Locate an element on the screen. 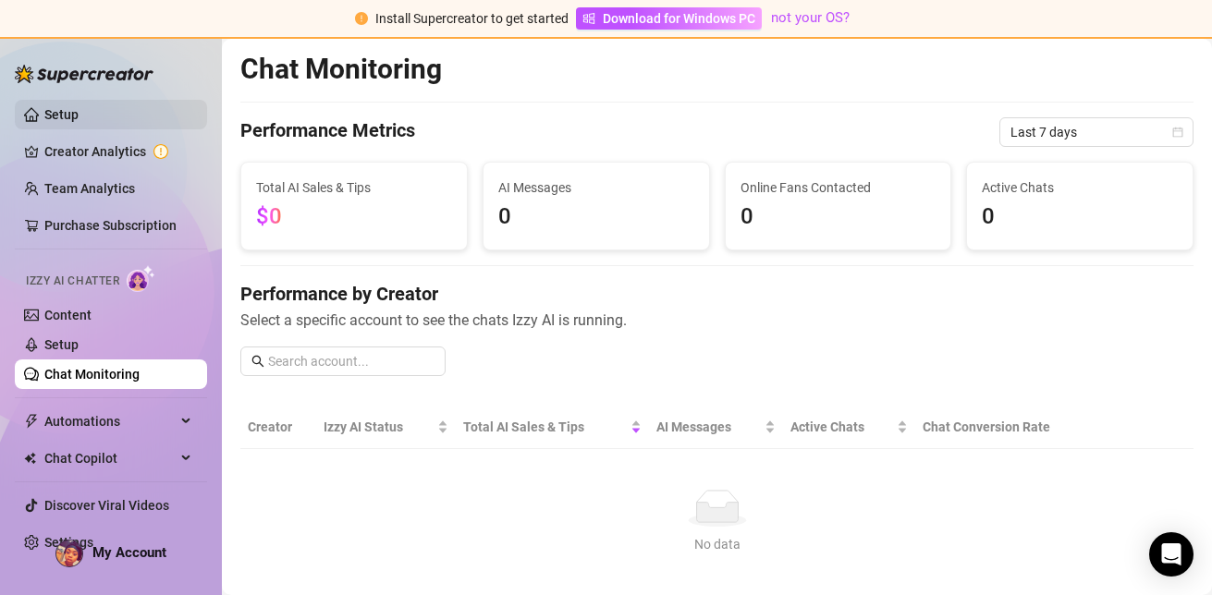 The image size is (1212, 595). span: thunderbolt is located at coordinates (31, 421).